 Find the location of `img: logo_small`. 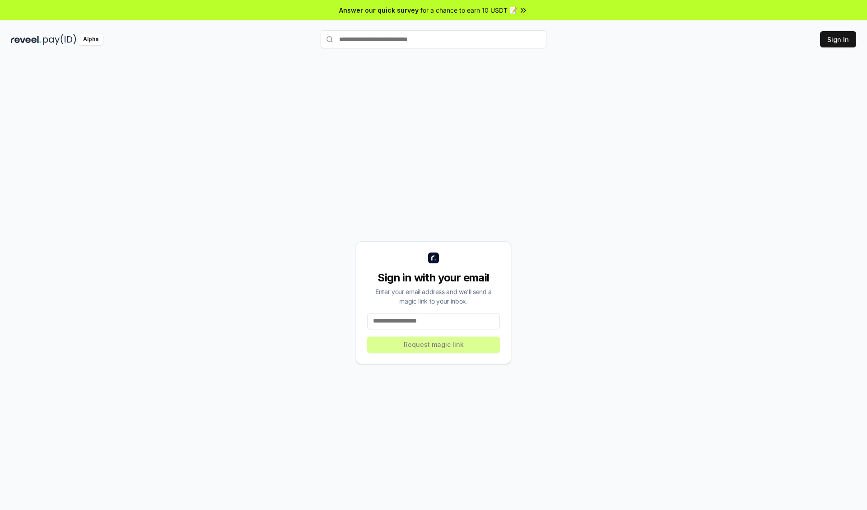

img: logo_small is located at coordinates (433, 258).